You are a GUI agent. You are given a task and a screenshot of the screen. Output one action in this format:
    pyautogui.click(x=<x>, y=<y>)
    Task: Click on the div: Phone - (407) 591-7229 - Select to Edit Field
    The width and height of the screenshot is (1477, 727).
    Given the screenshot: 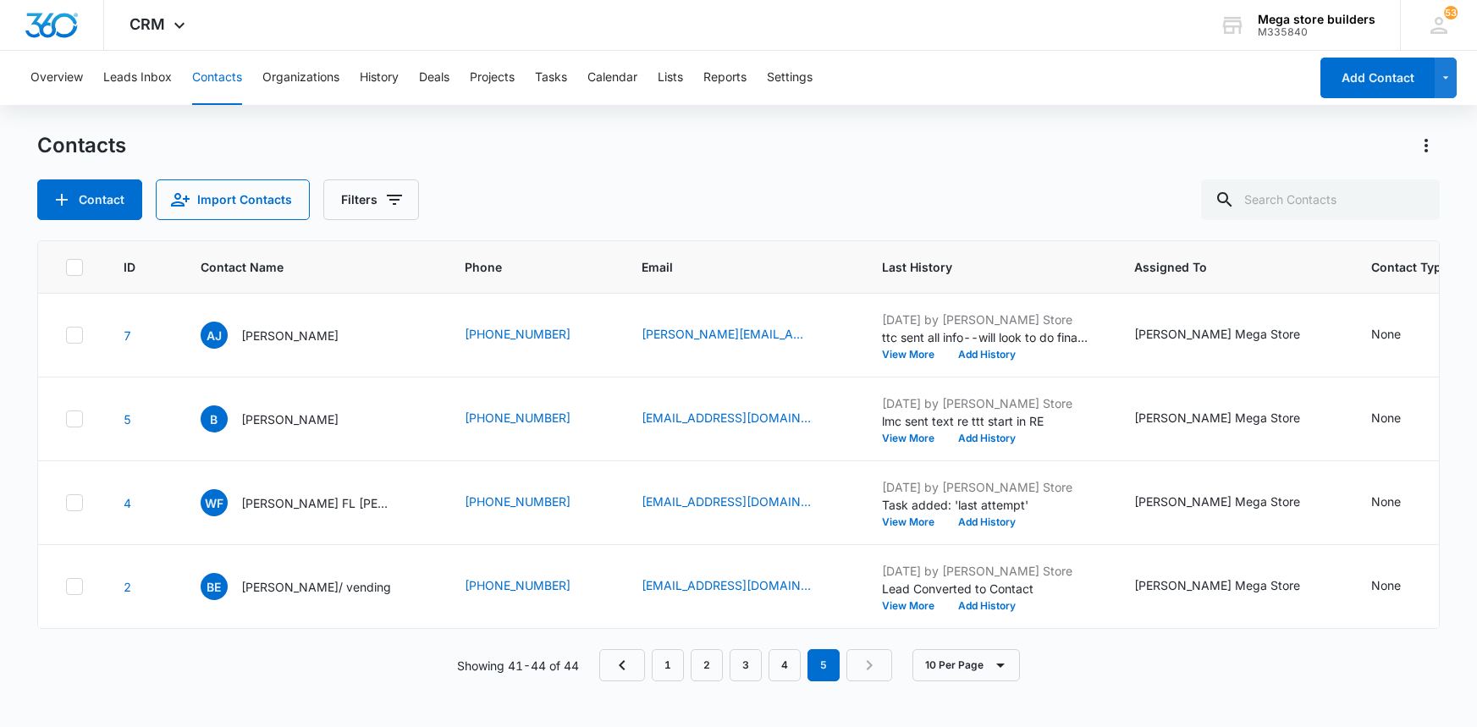 What is the action you would take?
    pyautogui.click(x=532, y=503)
    